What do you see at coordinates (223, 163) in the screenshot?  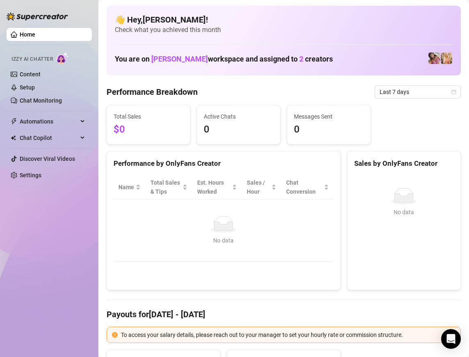 I see `div: Performance by OnlyFans Creator` at bounding box center [223, 163].